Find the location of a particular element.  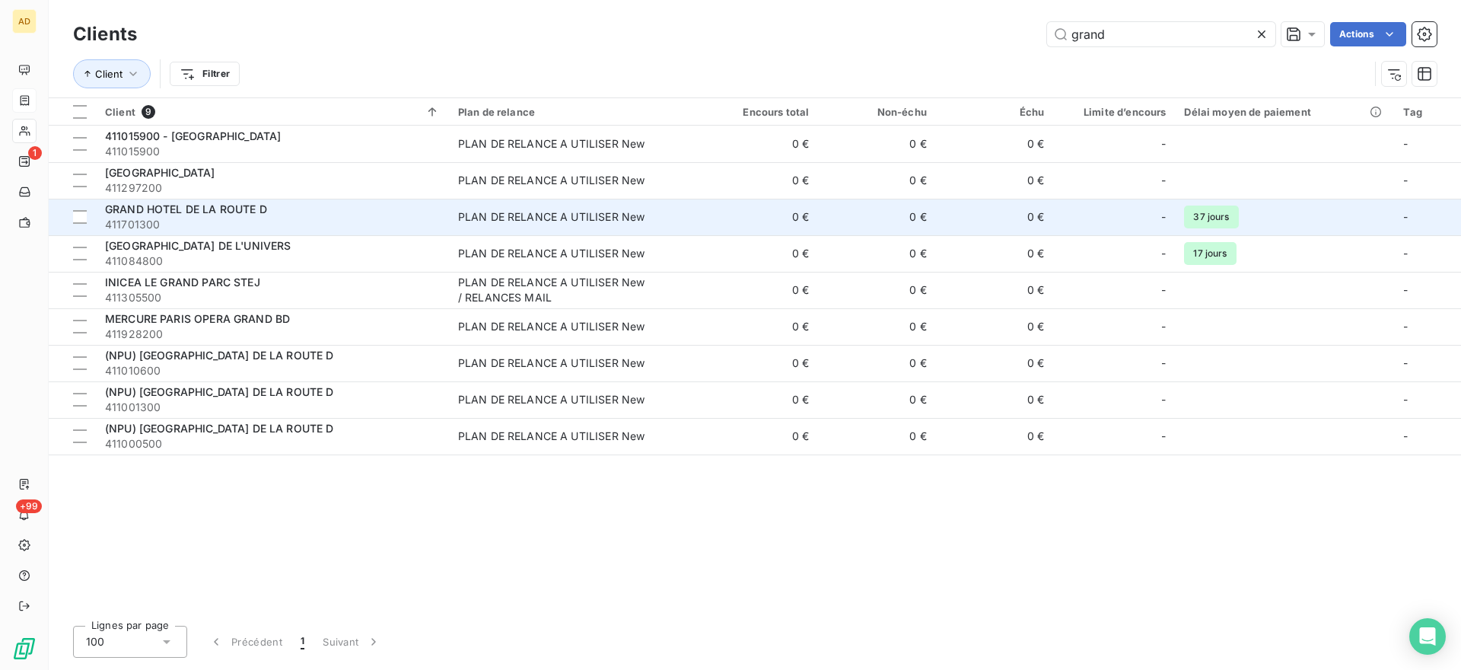

img: Logo LeanPay is located at coordinates (24, 649).